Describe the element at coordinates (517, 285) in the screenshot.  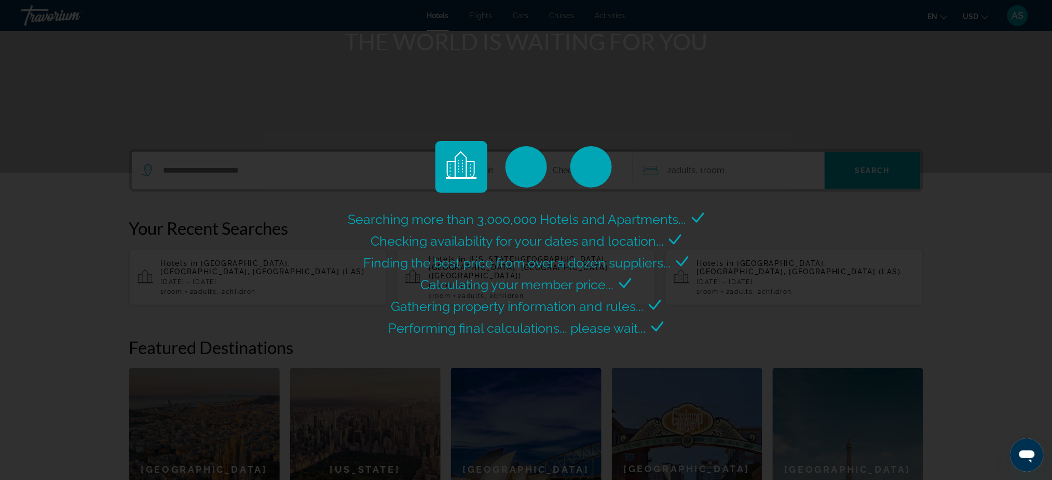
I see `span: Calculating your member price...` at that location.